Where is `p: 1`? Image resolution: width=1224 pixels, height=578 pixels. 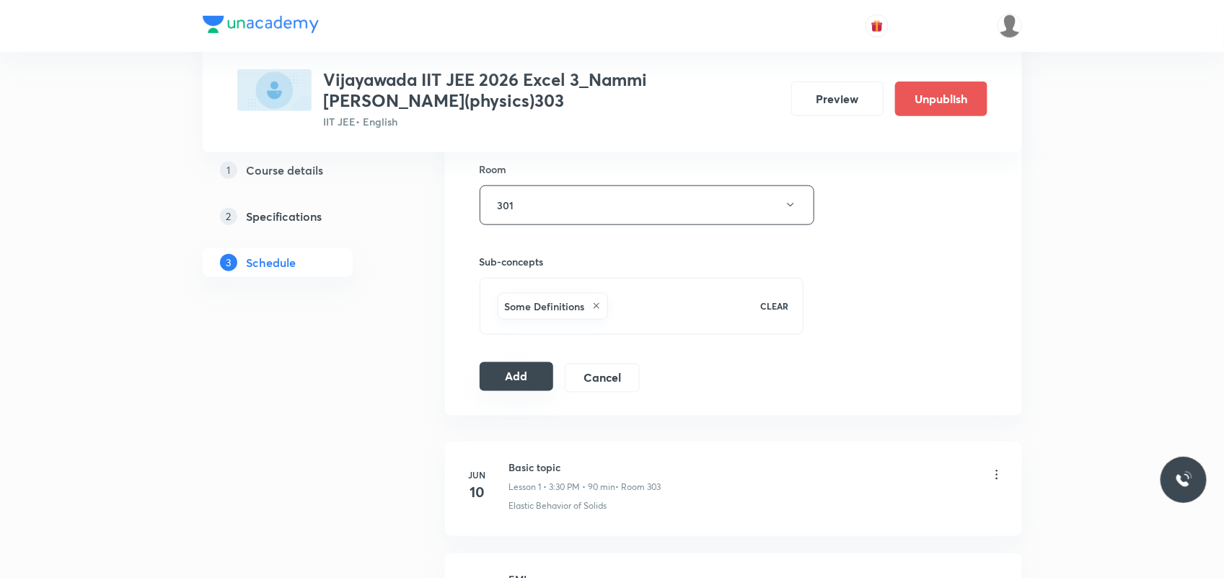
p: 1 is located at coordinates (229, 170).